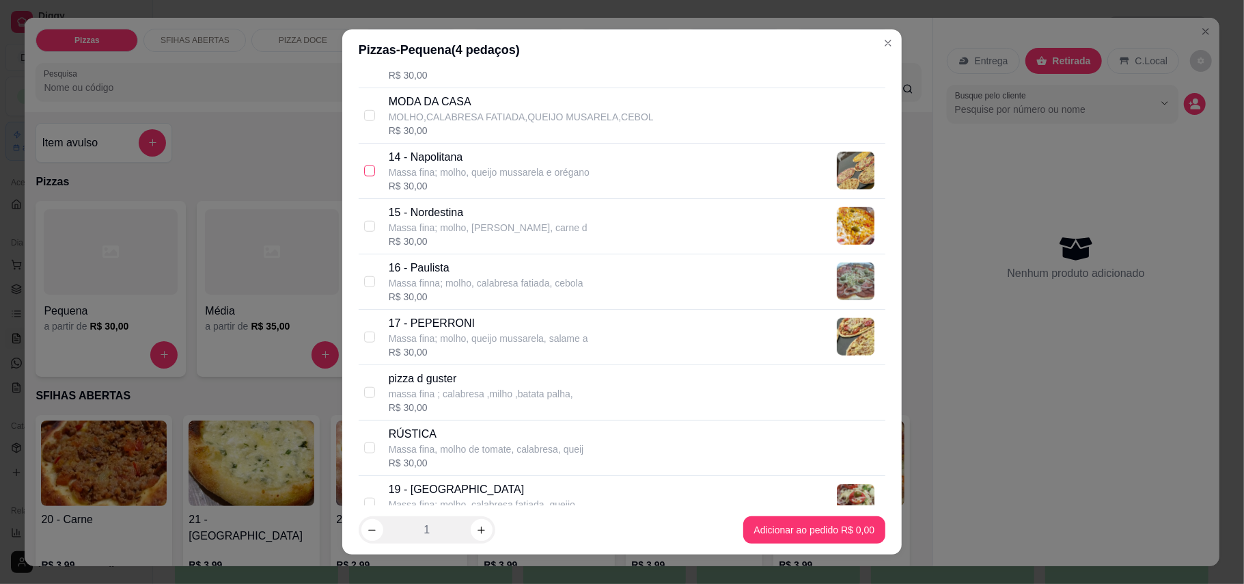  What do you see at coordinates (888, 43) in the screenshot?
I see `button: Close` at bounding box center [888, 43].